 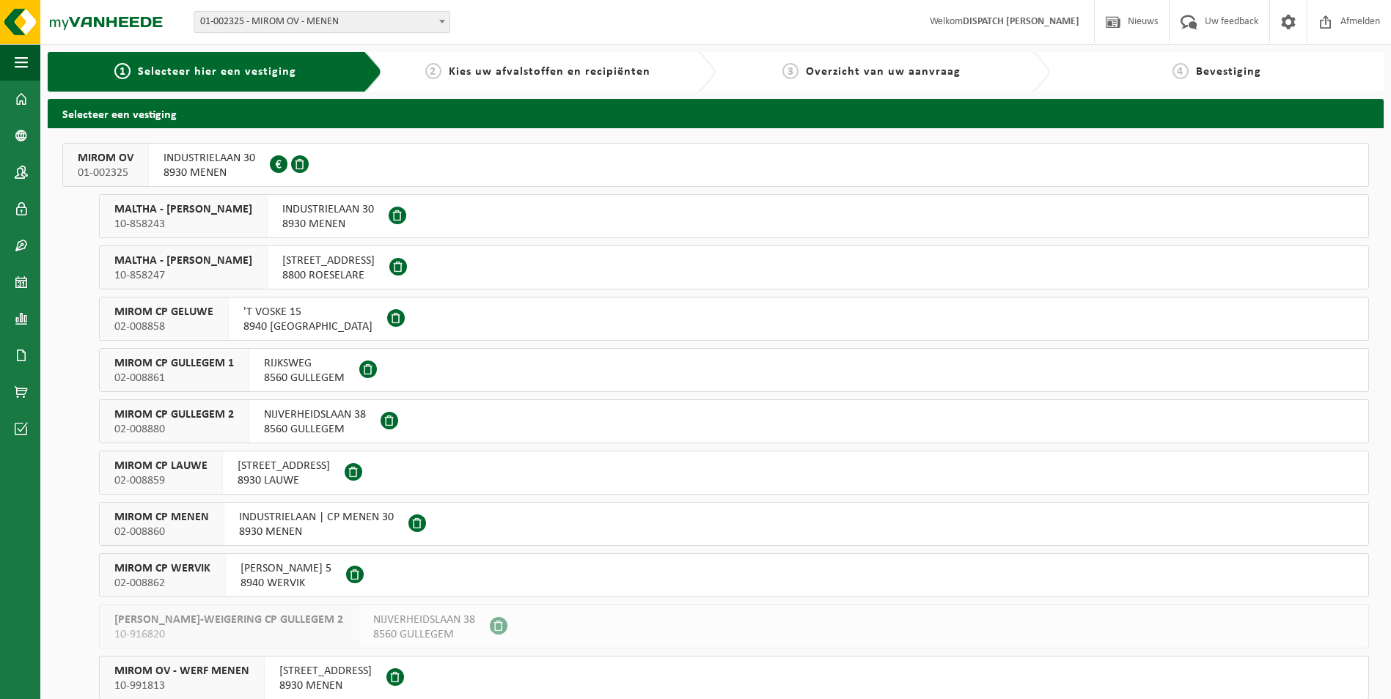 I want to click on span: 02-008862, so click(x=162, y=584).